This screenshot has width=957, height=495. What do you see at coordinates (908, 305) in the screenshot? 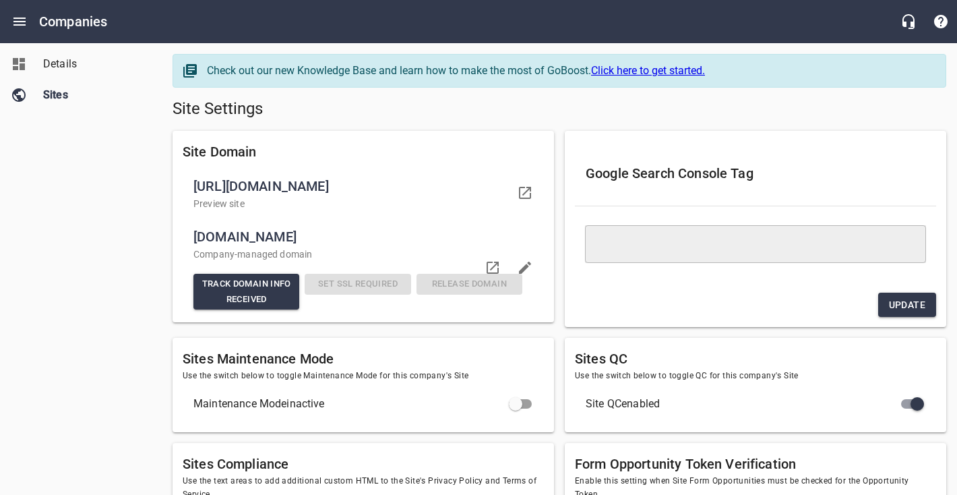
I see `button: Update` at bounding box center [908, 305].